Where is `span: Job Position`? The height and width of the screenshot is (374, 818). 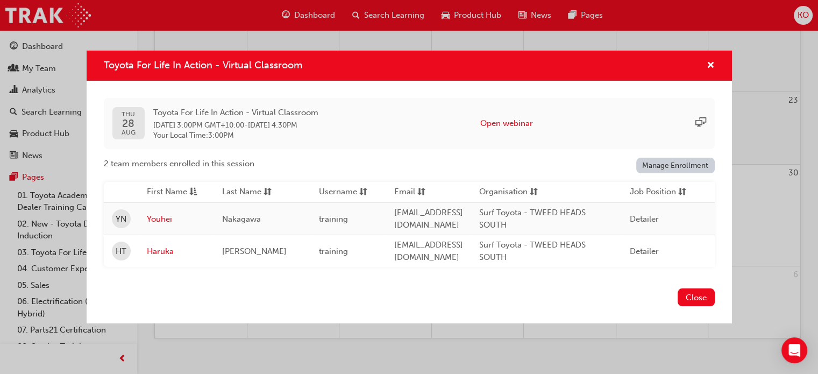 span: Job Position is located at coordinates (653, 192).